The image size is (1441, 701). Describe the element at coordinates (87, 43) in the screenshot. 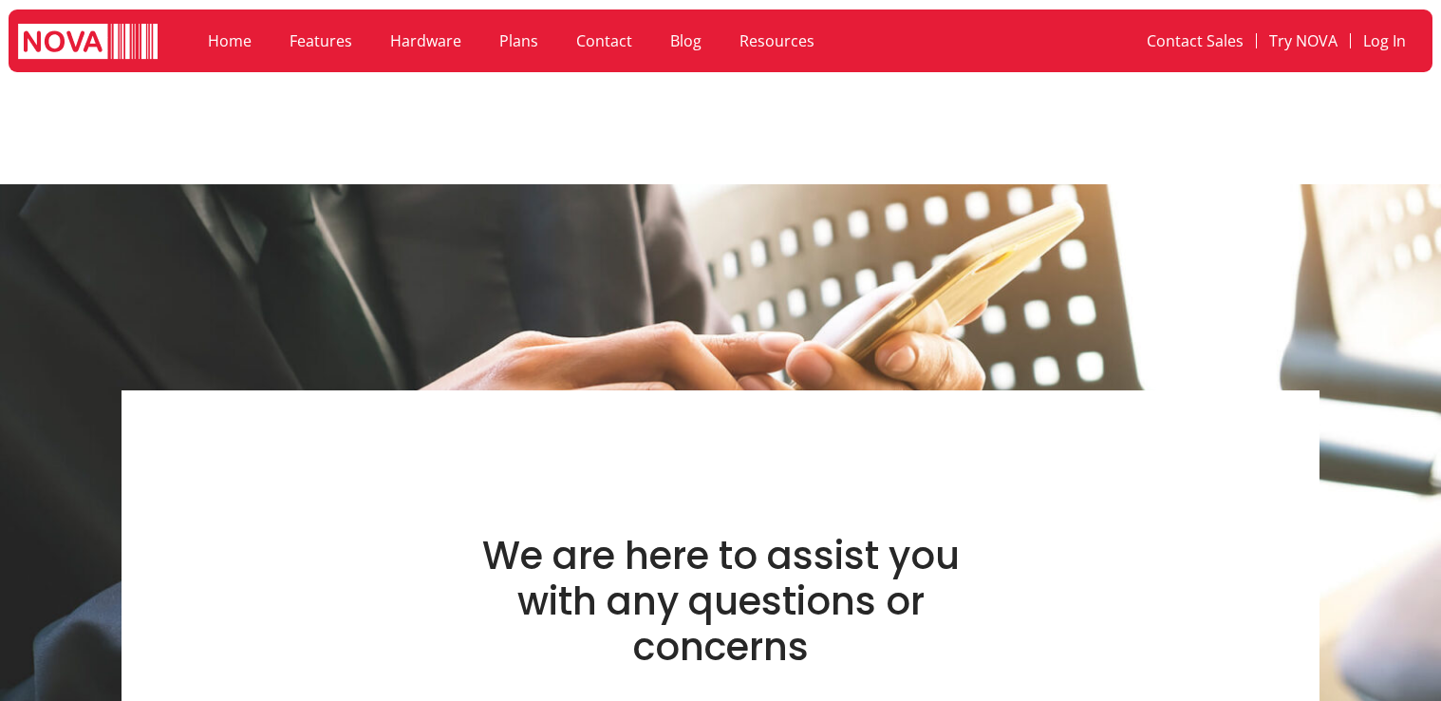

I see `img: logo white` at that location.